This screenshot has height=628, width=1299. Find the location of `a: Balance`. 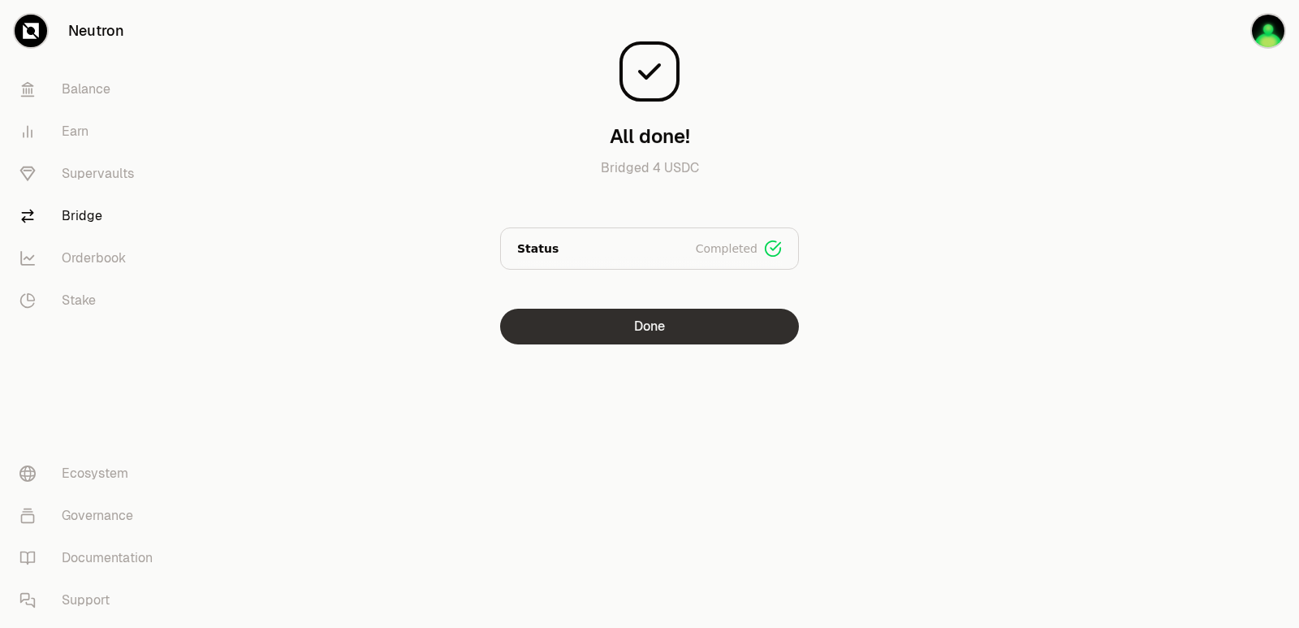

a: Balance is located at coordinates (91, 89).